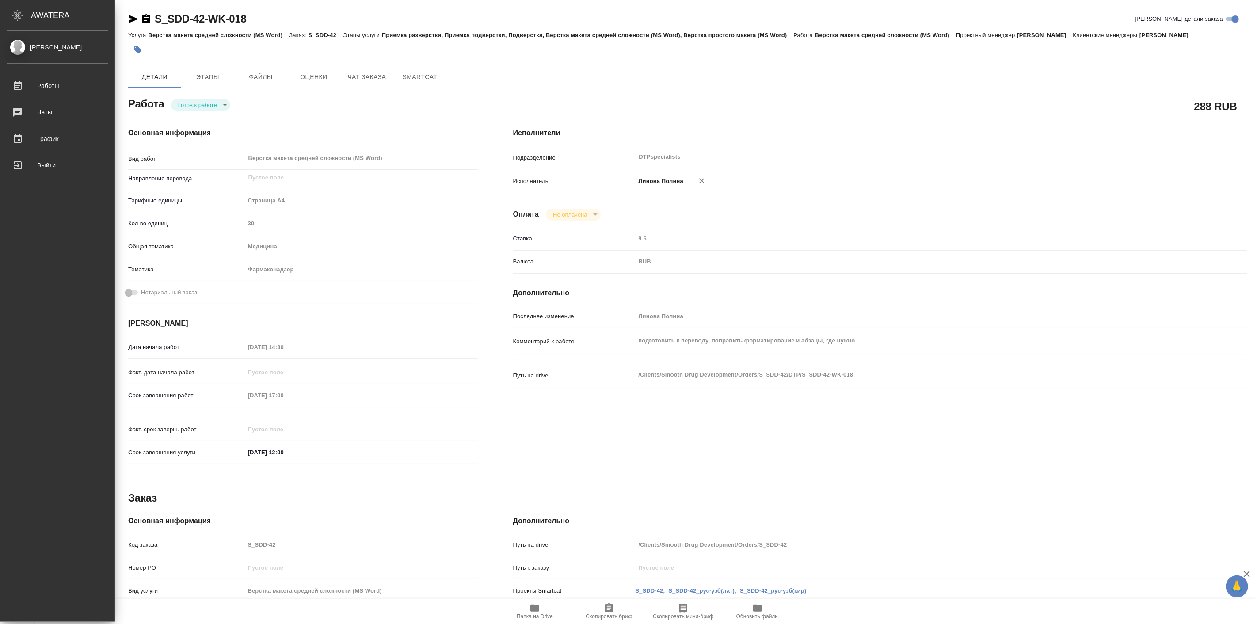 The width and height of the screenshot is (1257, 624). What do you see at coordinates (186, 247) in the screenshot?
I see `p: Общая тематика` at bounding box center [186, 247].